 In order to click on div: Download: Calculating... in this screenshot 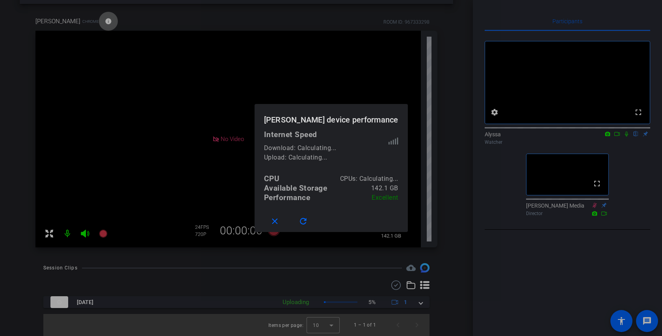, I will do `click(326, 148)`.